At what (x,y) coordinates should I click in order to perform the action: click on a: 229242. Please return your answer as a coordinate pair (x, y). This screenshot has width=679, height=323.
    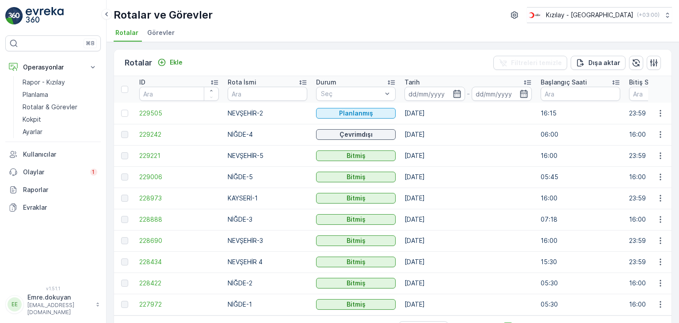
    Looking at the image, I should click on (179, 134).